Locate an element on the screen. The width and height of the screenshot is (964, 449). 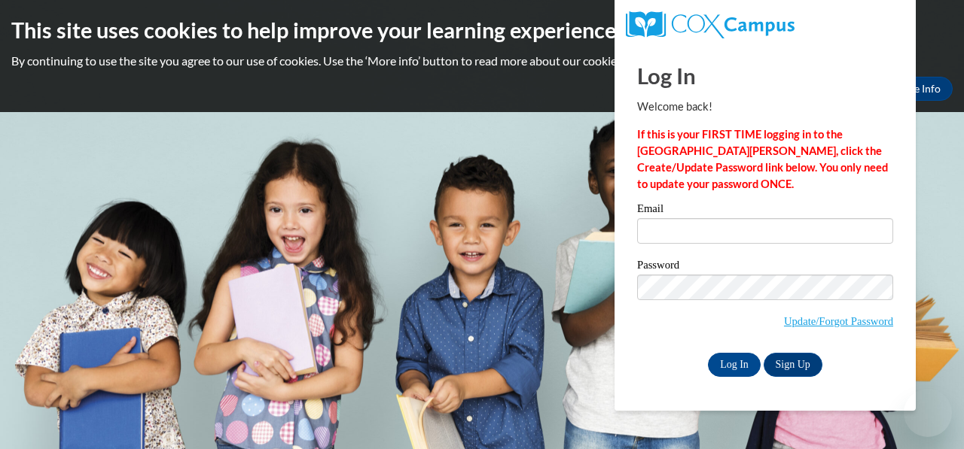
h2: This site uses cookies to help improve your learning experience. is located at coordinates (482, 30).